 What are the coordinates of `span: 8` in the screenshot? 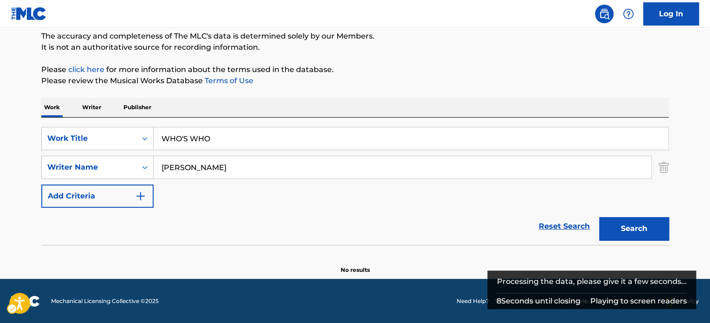 It's located at (499, 300).